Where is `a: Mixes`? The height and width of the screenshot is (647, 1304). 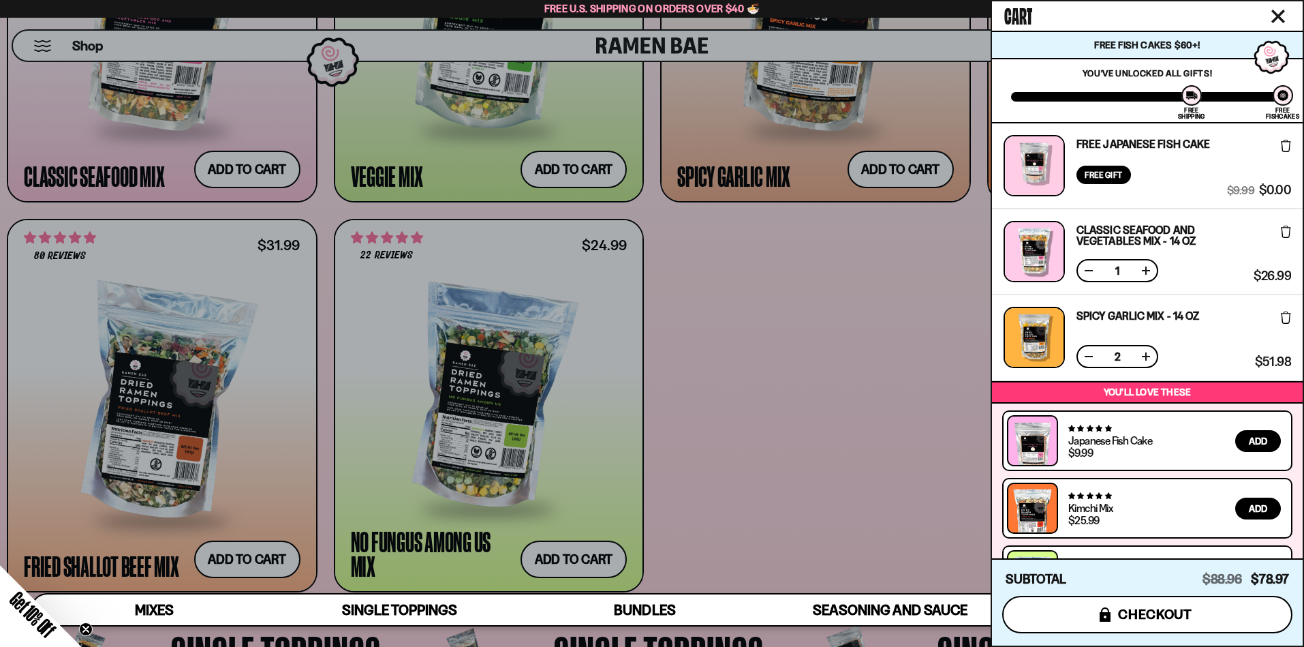
a: Mixes is located at coordinates (155, 609).